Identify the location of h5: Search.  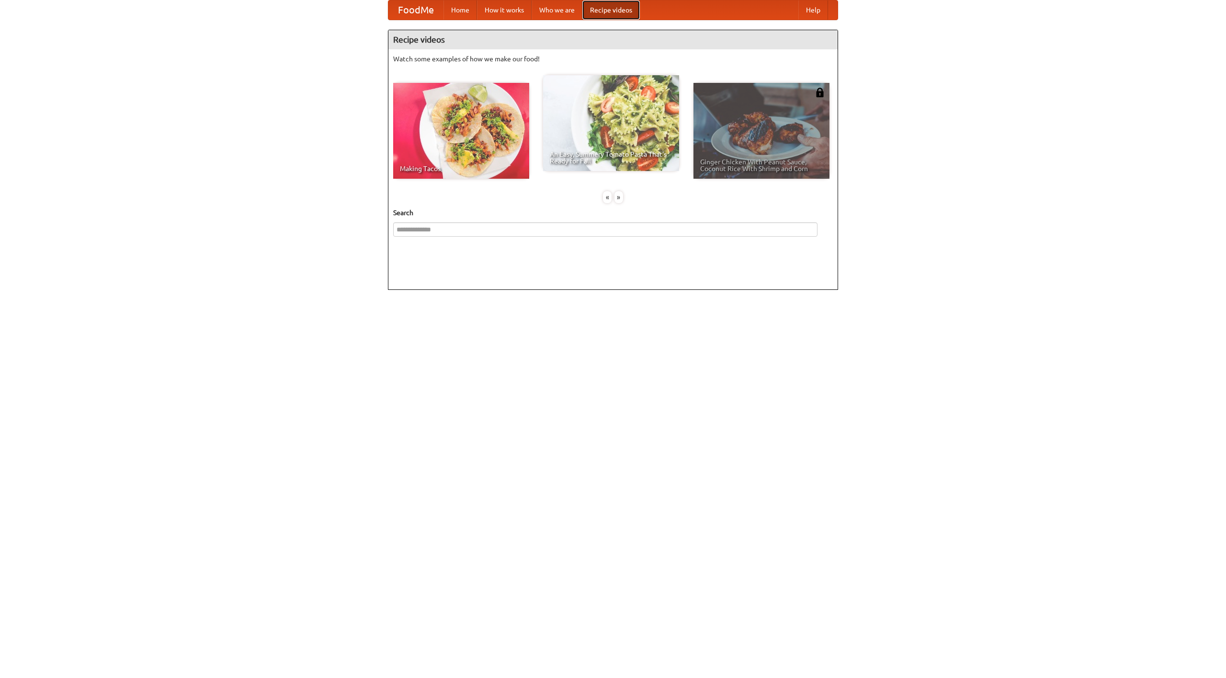
(613, 213).